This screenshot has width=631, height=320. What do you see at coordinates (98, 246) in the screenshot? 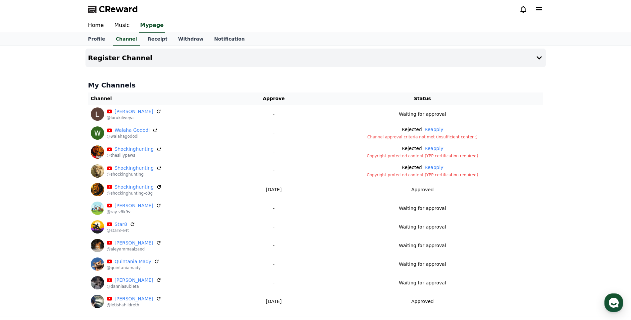
I see `img: Aleyamma Alzaed` at bounding box center [98, 246].